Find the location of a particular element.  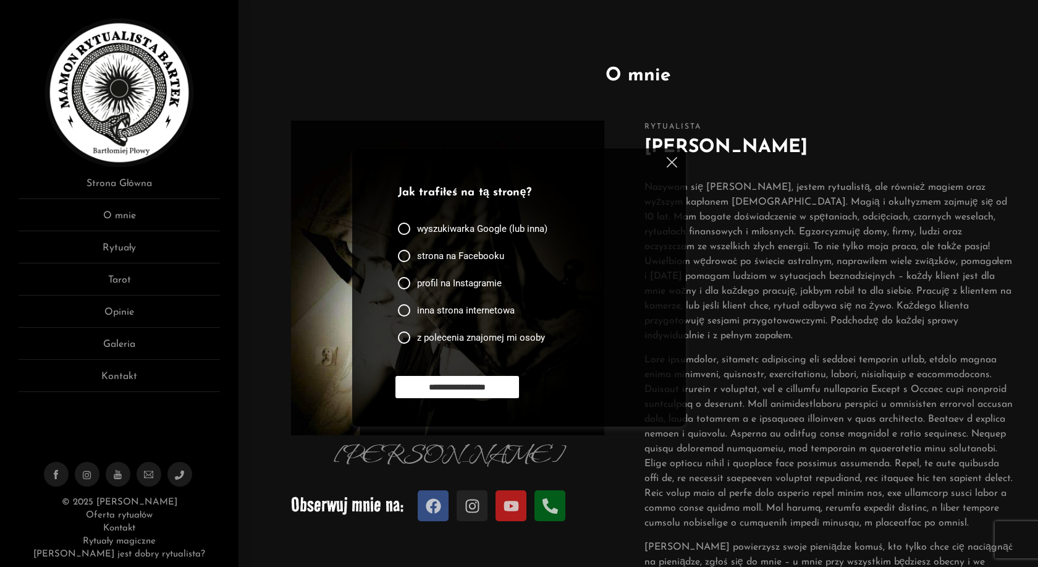

img: Rytualista Bartek is located at coordinates (119, 93).